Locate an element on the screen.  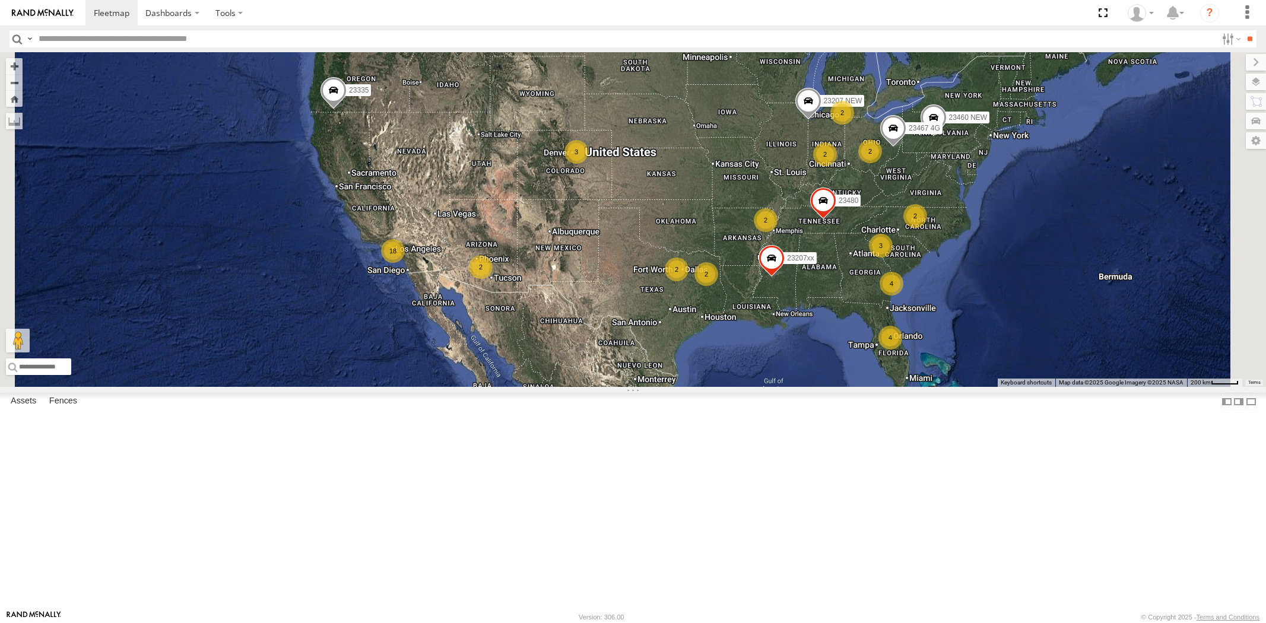
button: Drag Pegman onto the map to open Street View is located at coordinates (18, 341).